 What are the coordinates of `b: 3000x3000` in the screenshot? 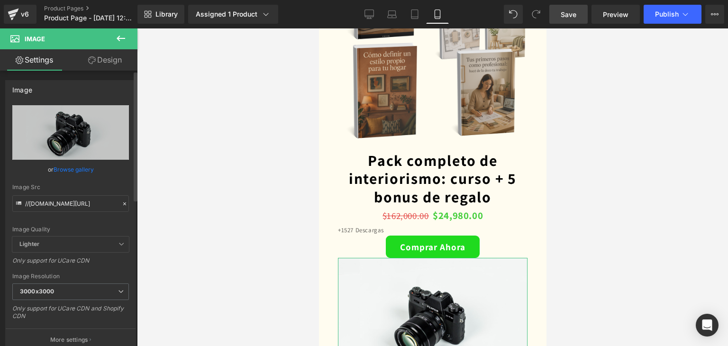 It's located at (37, 291).